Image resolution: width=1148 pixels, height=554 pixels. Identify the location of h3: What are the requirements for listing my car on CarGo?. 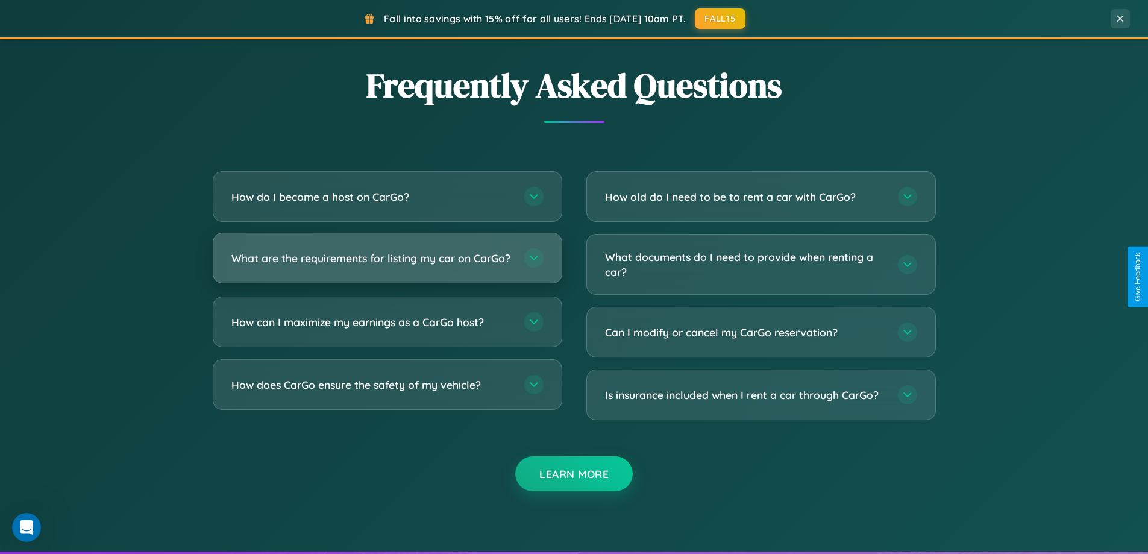
(372, 258).